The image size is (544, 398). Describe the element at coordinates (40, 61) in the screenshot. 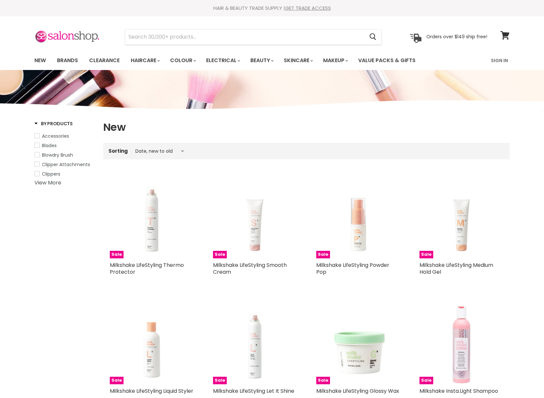

I see `a: New` at that location.